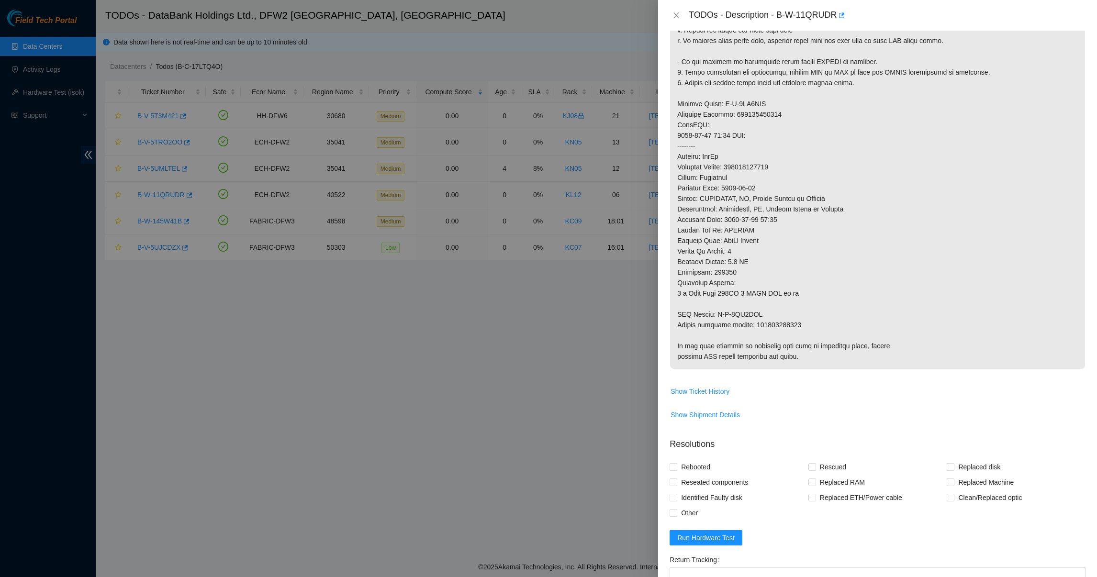  I want to click on span: Run Hardware Test, so click(706, 538).